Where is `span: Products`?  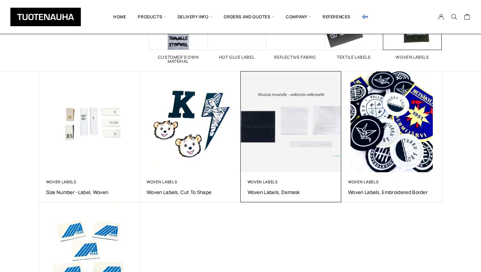 span: Products is located at coordinates (152, 17).